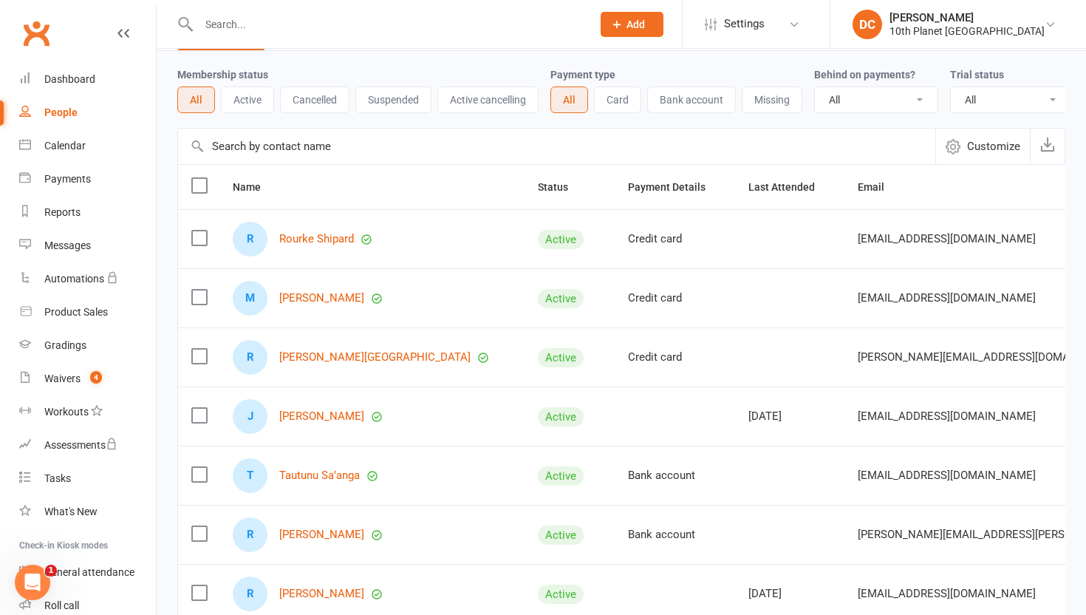 The image size is (1086, 615). I want to click on div: Reece, so click(250, 357).